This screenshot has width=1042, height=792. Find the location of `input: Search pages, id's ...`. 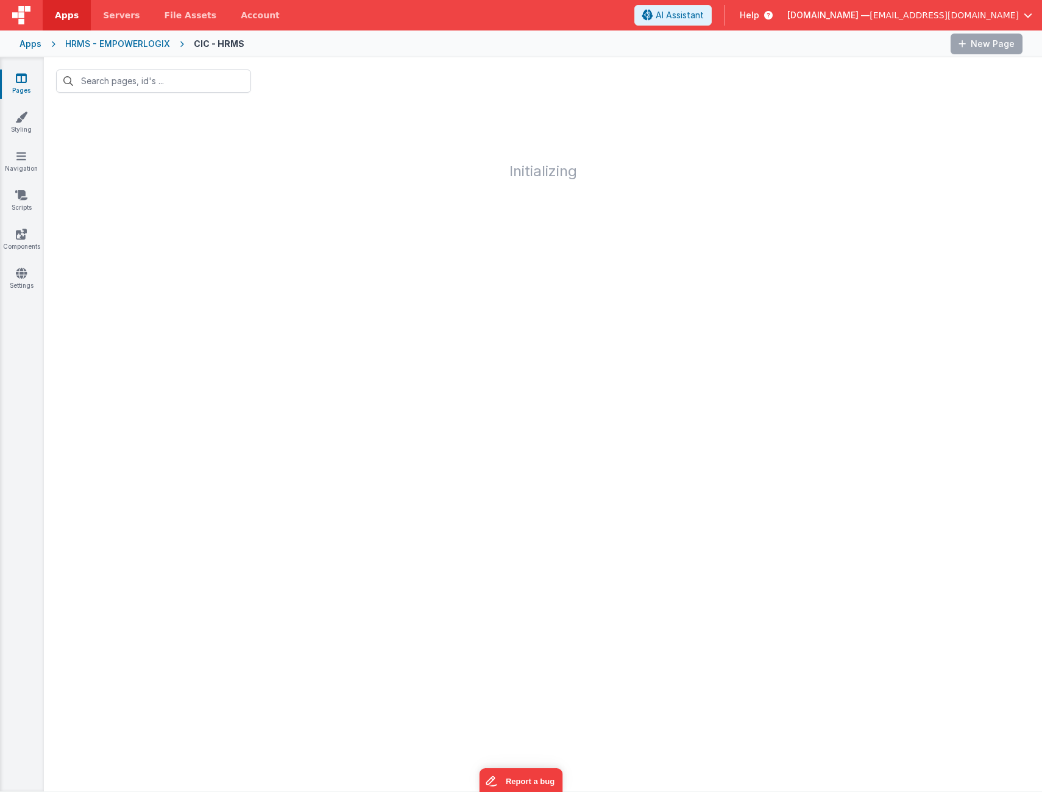

input: Search pages, id's ... is located at coordinates (154, 81).